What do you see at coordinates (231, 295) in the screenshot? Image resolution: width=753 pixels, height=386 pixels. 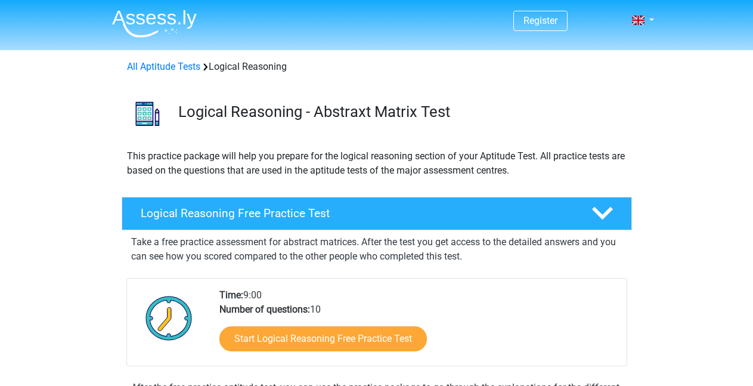 I see `b: Time:` at bounding box center [231, 295].